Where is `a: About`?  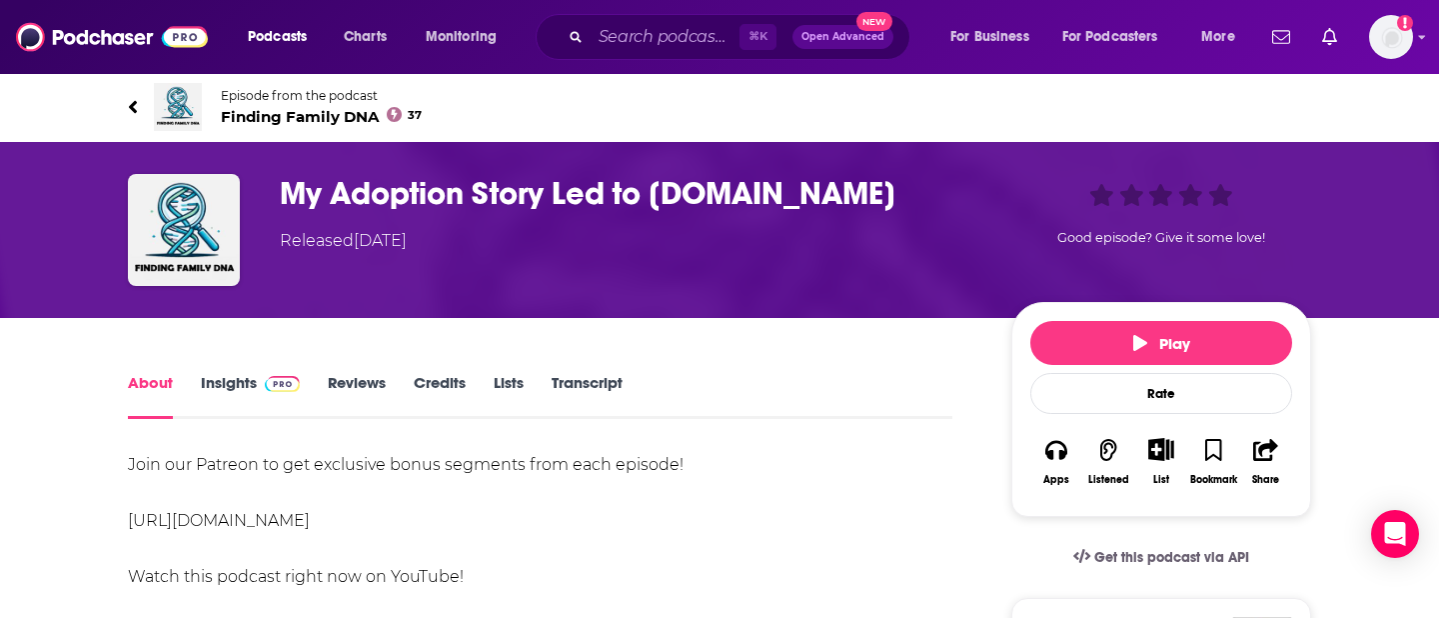 a: About is located at coordinates (150, 396).